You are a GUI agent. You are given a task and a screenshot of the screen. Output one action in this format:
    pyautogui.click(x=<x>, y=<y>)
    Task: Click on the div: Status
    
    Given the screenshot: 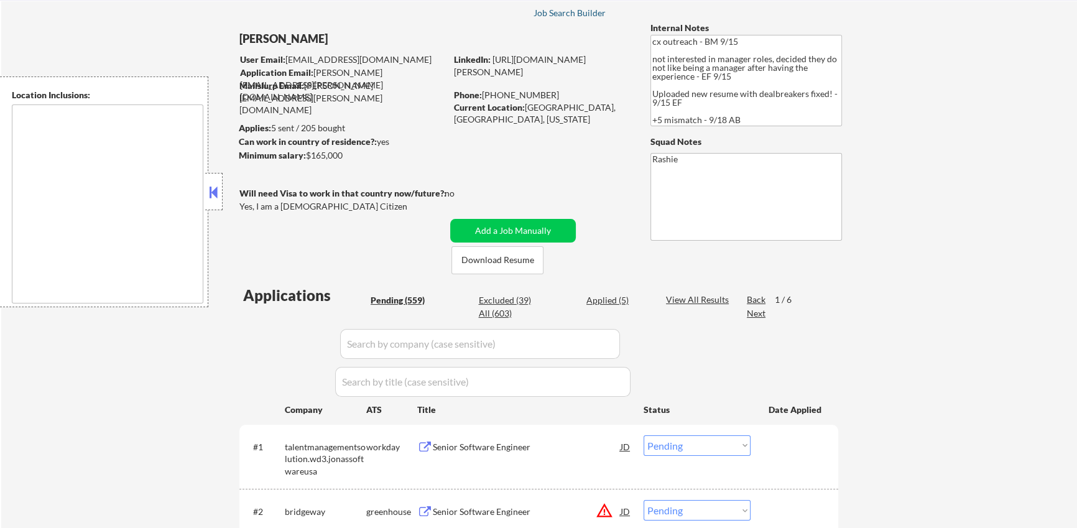 What is the action you would take?
    pyautogui.click(x=697, y=409)
    